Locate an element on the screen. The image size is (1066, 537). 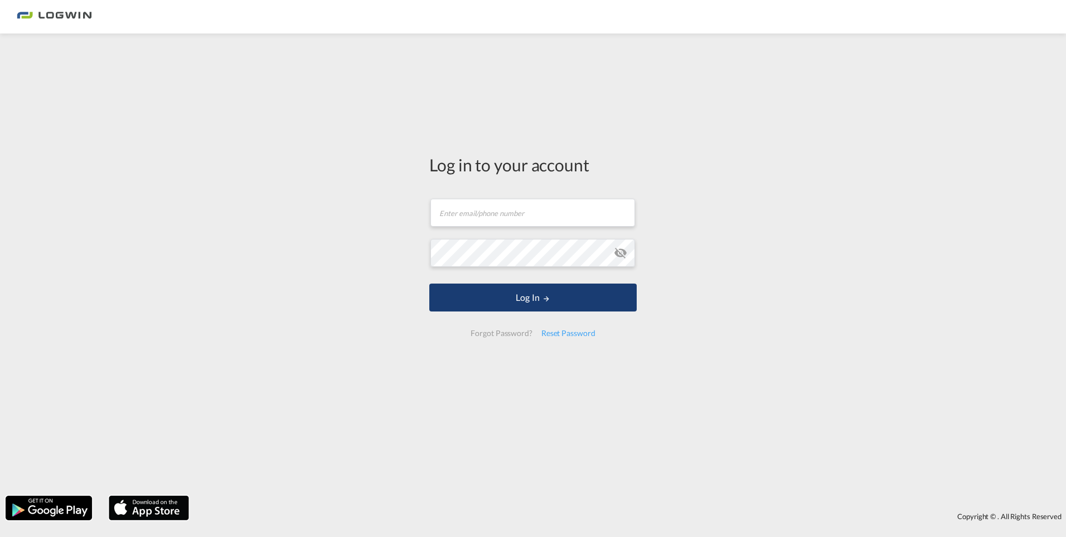
input: Enter email/phone number is located at coordinates (533, 212).